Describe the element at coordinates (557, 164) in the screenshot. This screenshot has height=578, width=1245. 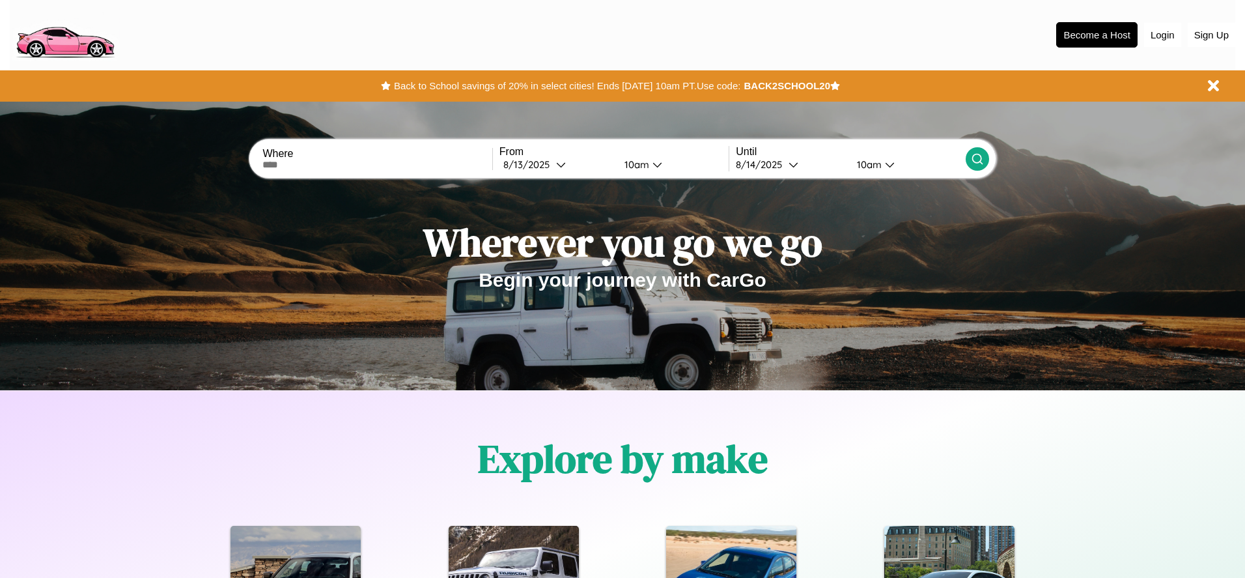
I see `button: 8/13/2025` at that location.